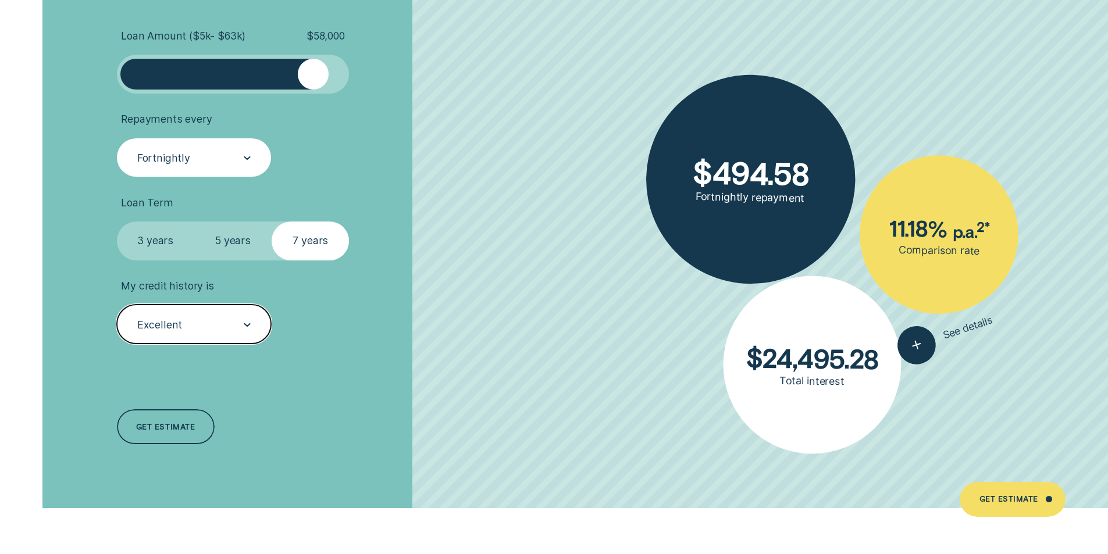  What do you see at coordinates (233, 241) in the screenshot?
I see `label: 5 years` at bounding box center [233, 241].